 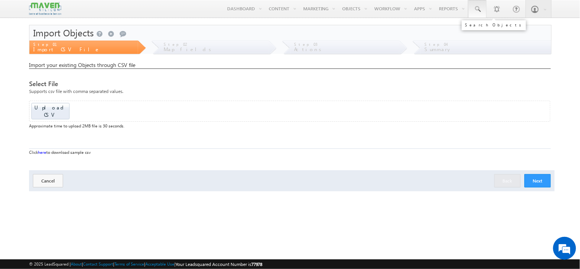 I want to click on div: Search Objects, so click(x=494, y=25).